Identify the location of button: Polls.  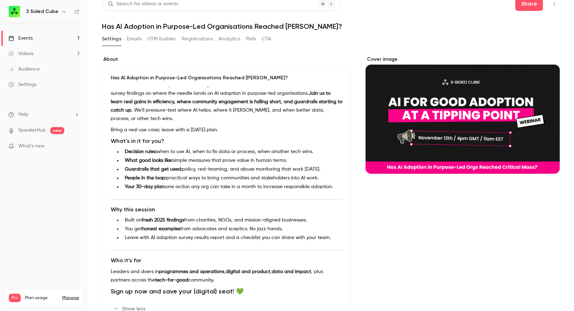
(251, 39).